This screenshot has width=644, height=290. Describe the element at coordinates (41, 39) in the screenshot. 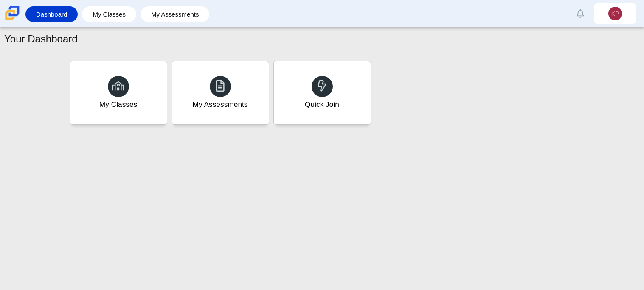

I see `h1: Your Dashboard` at that location.